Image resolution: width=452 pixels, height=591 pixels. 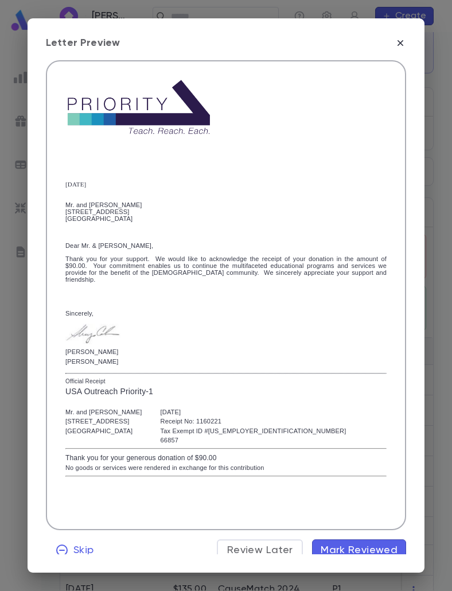 I want to click on button: Skip, so click(x=74, y=550).